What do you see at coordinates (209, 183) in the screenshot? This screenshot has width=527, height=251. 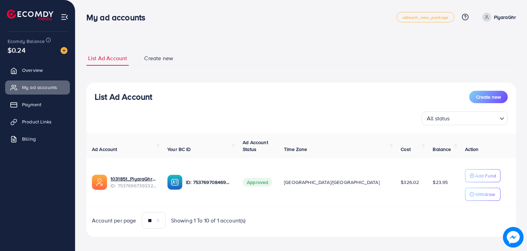 I see `p: ID: 7537697084699443208` at bounding box center [209, 183].